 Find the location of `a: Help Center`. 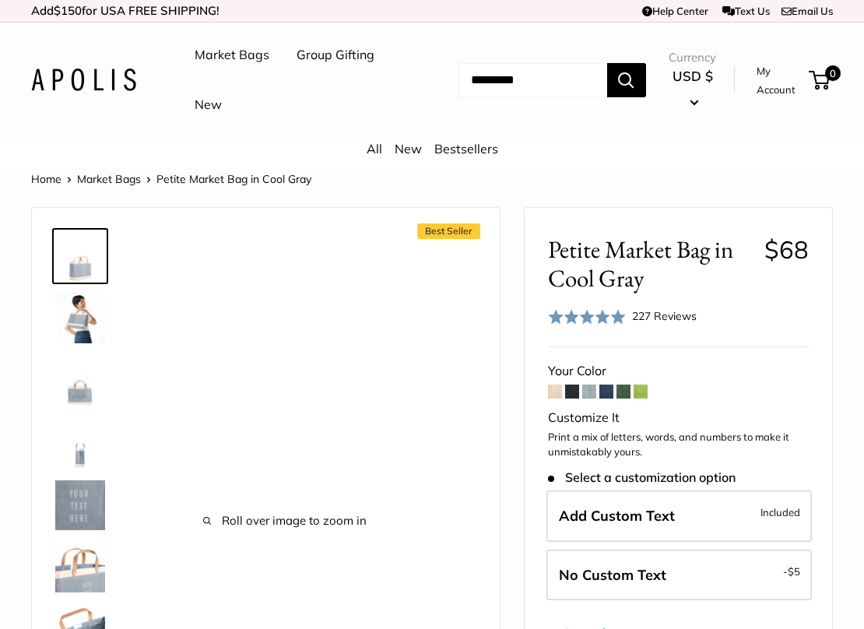

a: Help Center is located at coordinates (675, 11).